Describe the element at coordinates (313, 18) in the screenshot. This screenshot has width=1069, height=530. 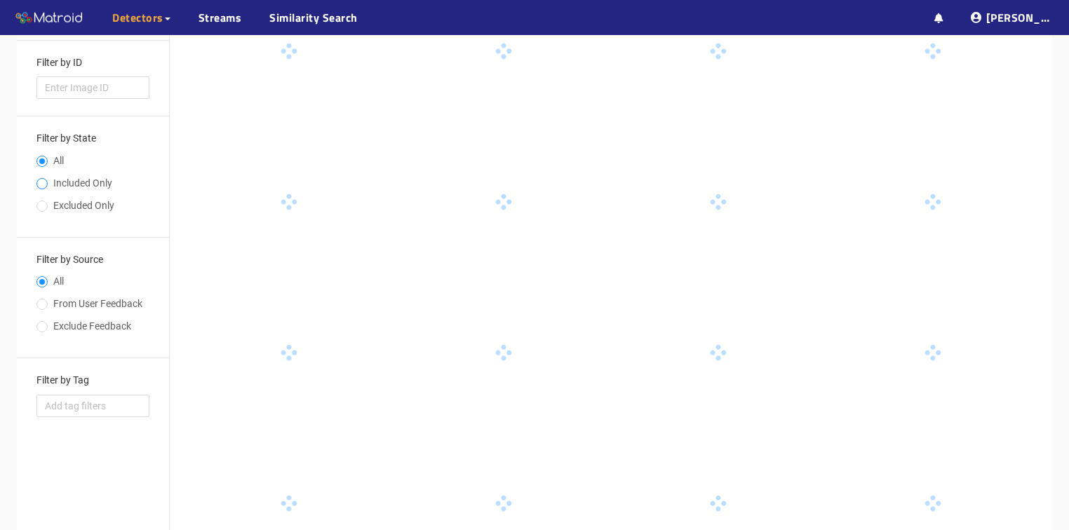
I see `a: Similarity Search` at that location.